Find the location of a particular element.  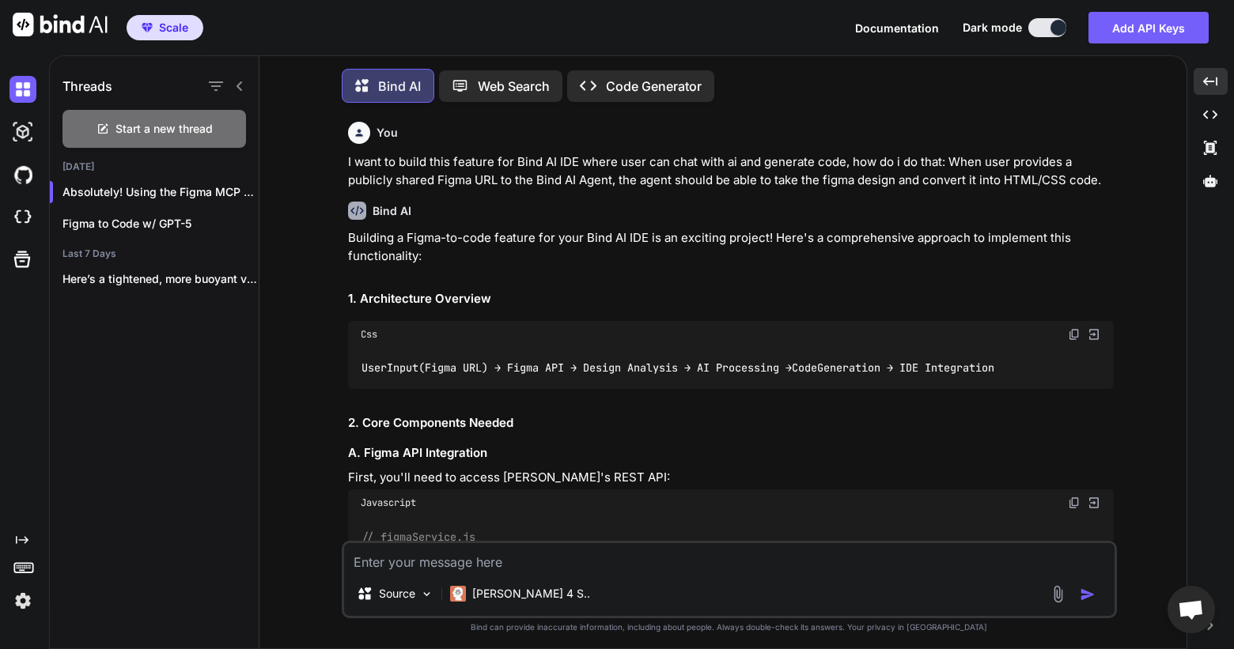

a: Open chat is located at coordinates (1191, 610).